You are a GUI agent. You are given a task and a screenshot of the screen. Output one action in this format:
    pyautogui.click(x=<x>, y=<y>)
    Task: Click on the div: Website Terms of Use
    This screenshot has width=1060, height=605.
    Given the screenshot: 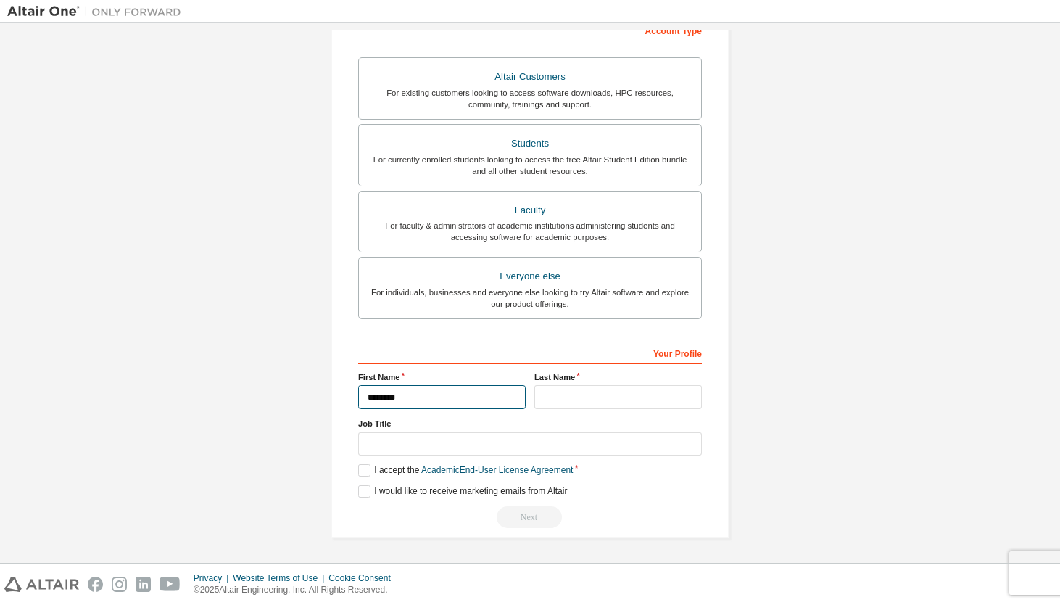 What is the action you would take?
    pyautogui.click(x=281, y=578)
    